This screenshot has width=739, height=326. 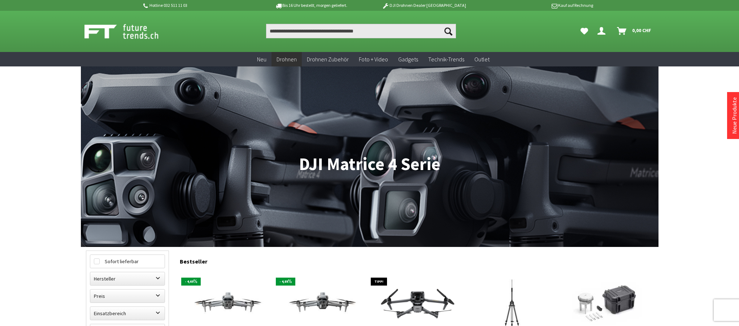 What do you see at coordinates (287, 59) in the screenshot?
I see `a: Drohnen` at bounding box center [287, 59].